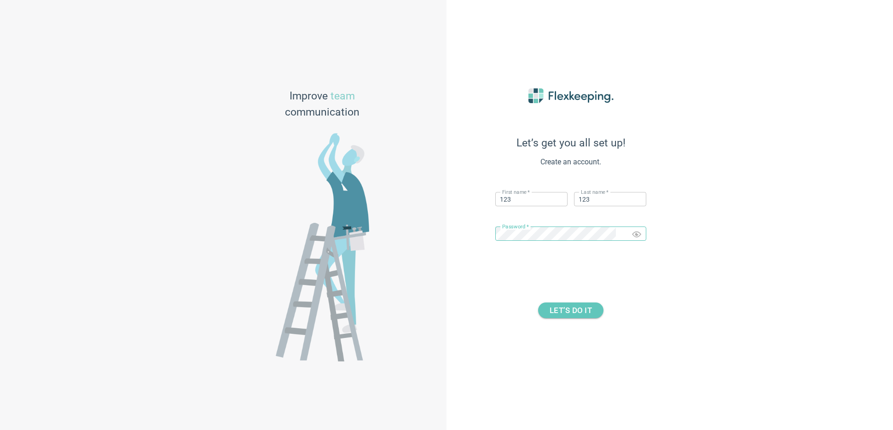  Describe the element at coordinates (343, 96) in the screenshot. I see `span: team` at that location.